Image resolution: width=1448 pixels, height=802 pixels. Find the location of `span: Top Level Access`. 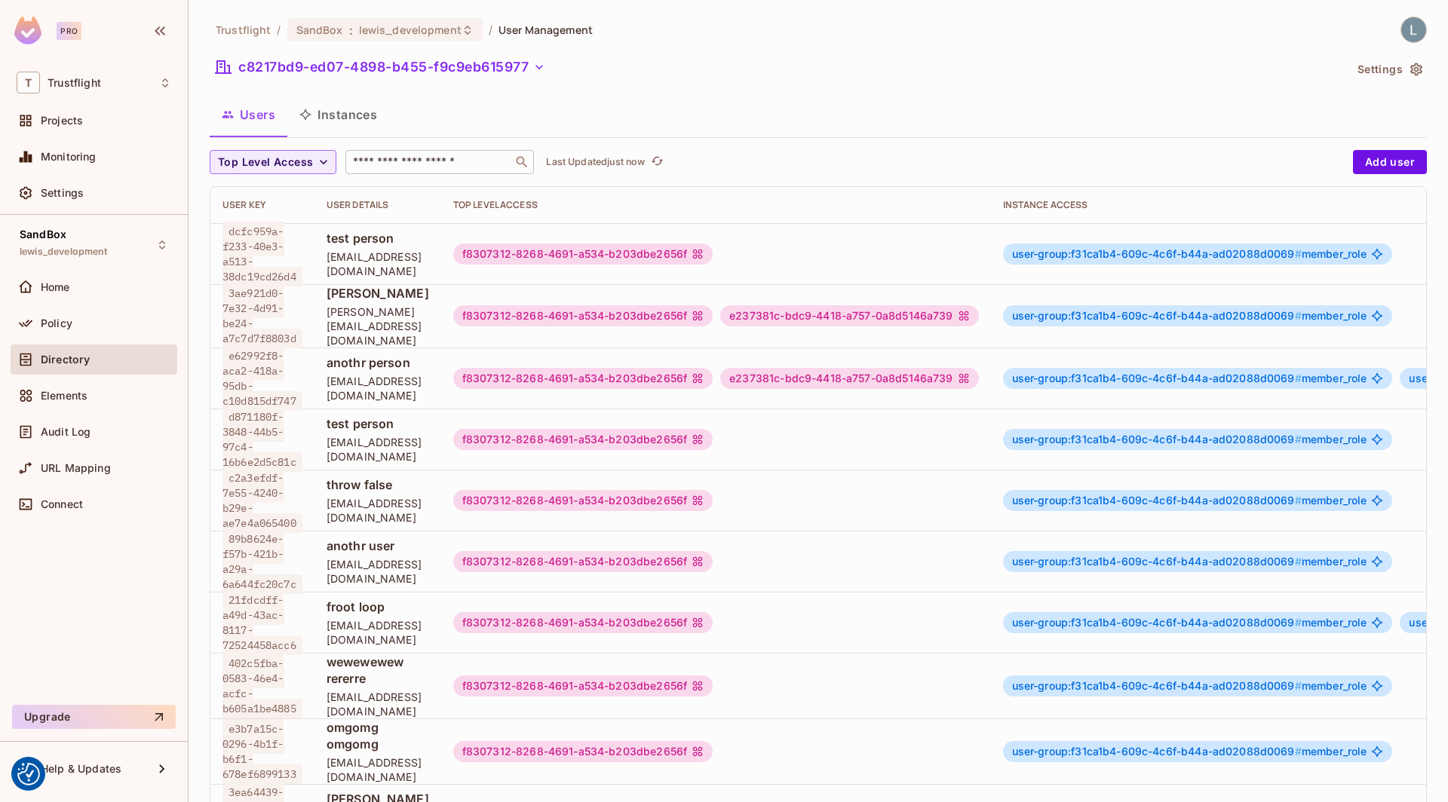

span: Top Level Access is located at coordinates (265, 162).